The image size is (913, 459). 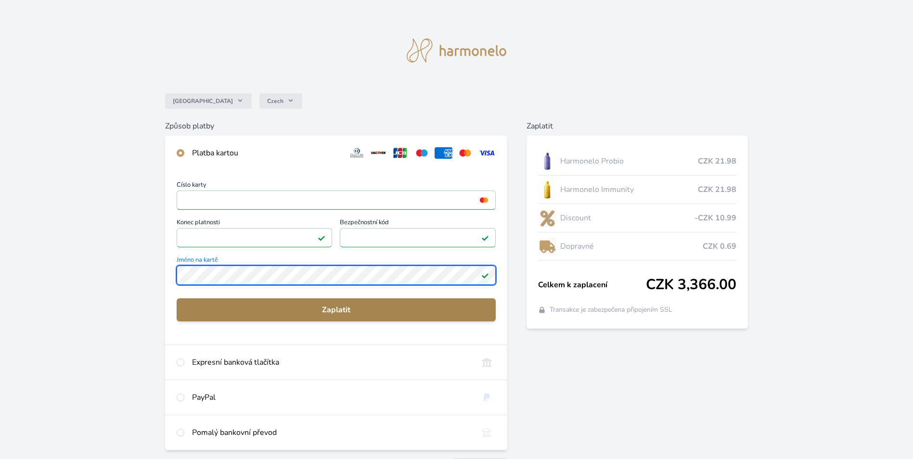 I want to click on img: mc.svg, so click(x=465, y=153).